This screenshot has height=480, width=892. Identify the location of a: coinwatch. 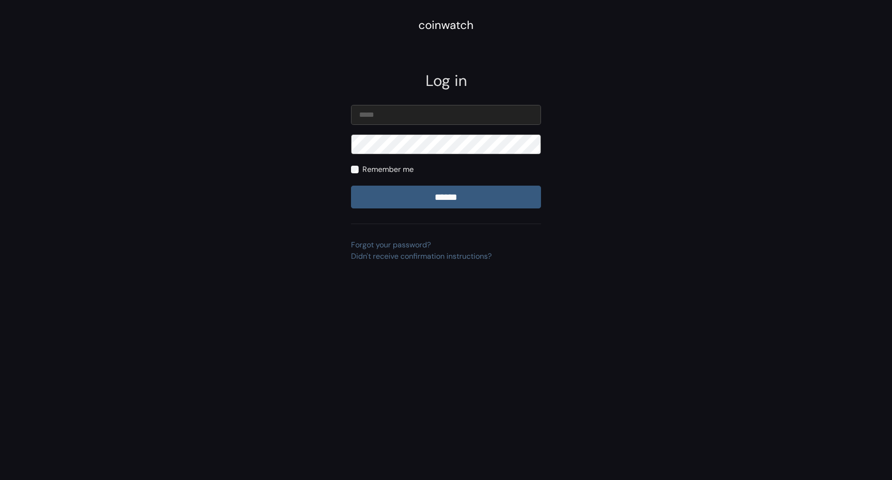
(446, 26).